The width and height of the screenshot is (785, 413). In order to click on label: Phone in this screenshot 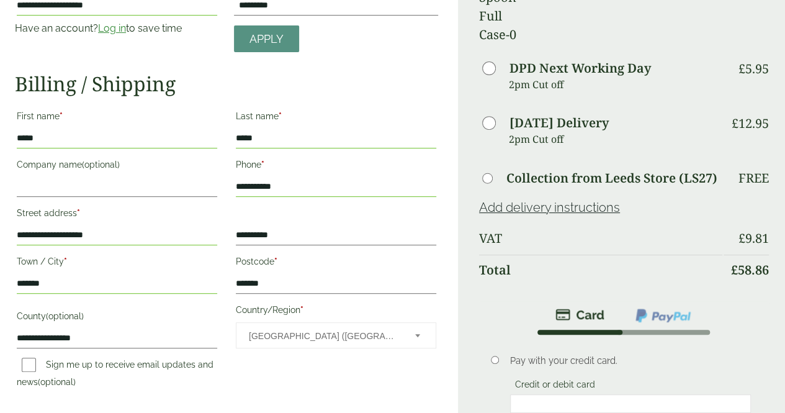, I will do `click(336, 166)`.